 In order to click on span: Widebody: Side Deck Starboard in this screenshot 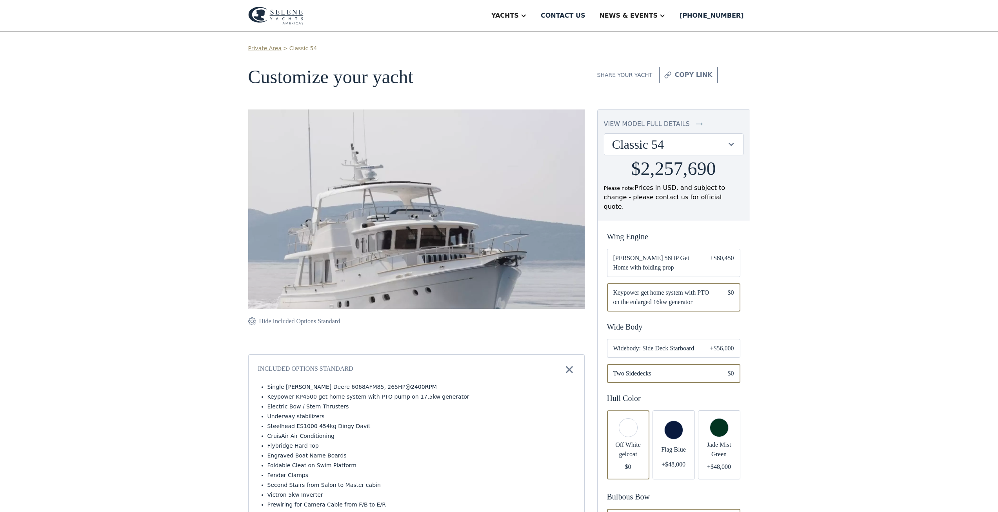, I will do `click(655, 348)`.